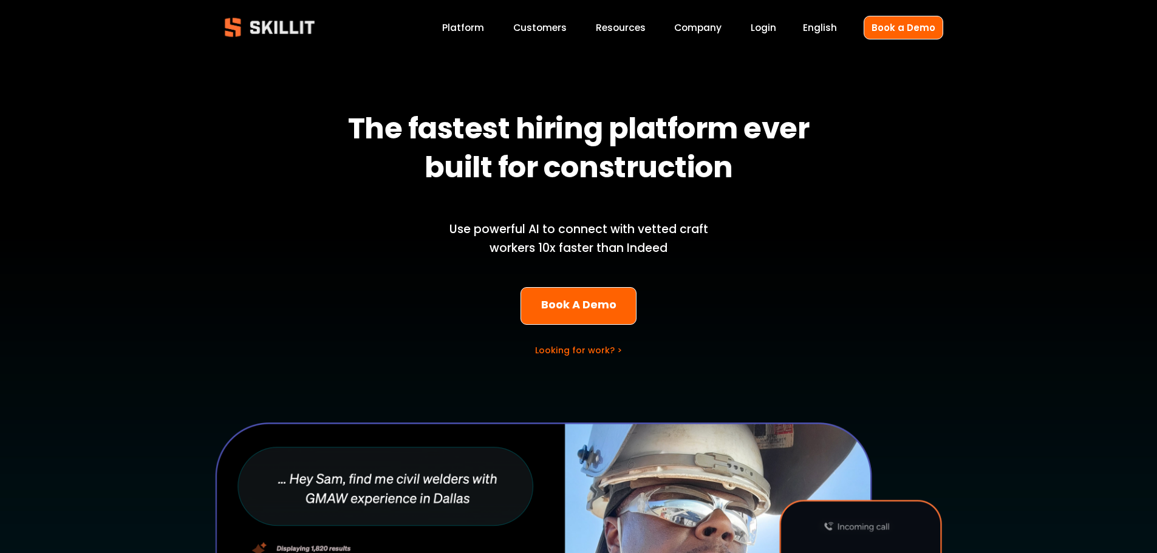  Describe the element at coordinates (820, 27) in the screenshot. I see `span: English` at that location.